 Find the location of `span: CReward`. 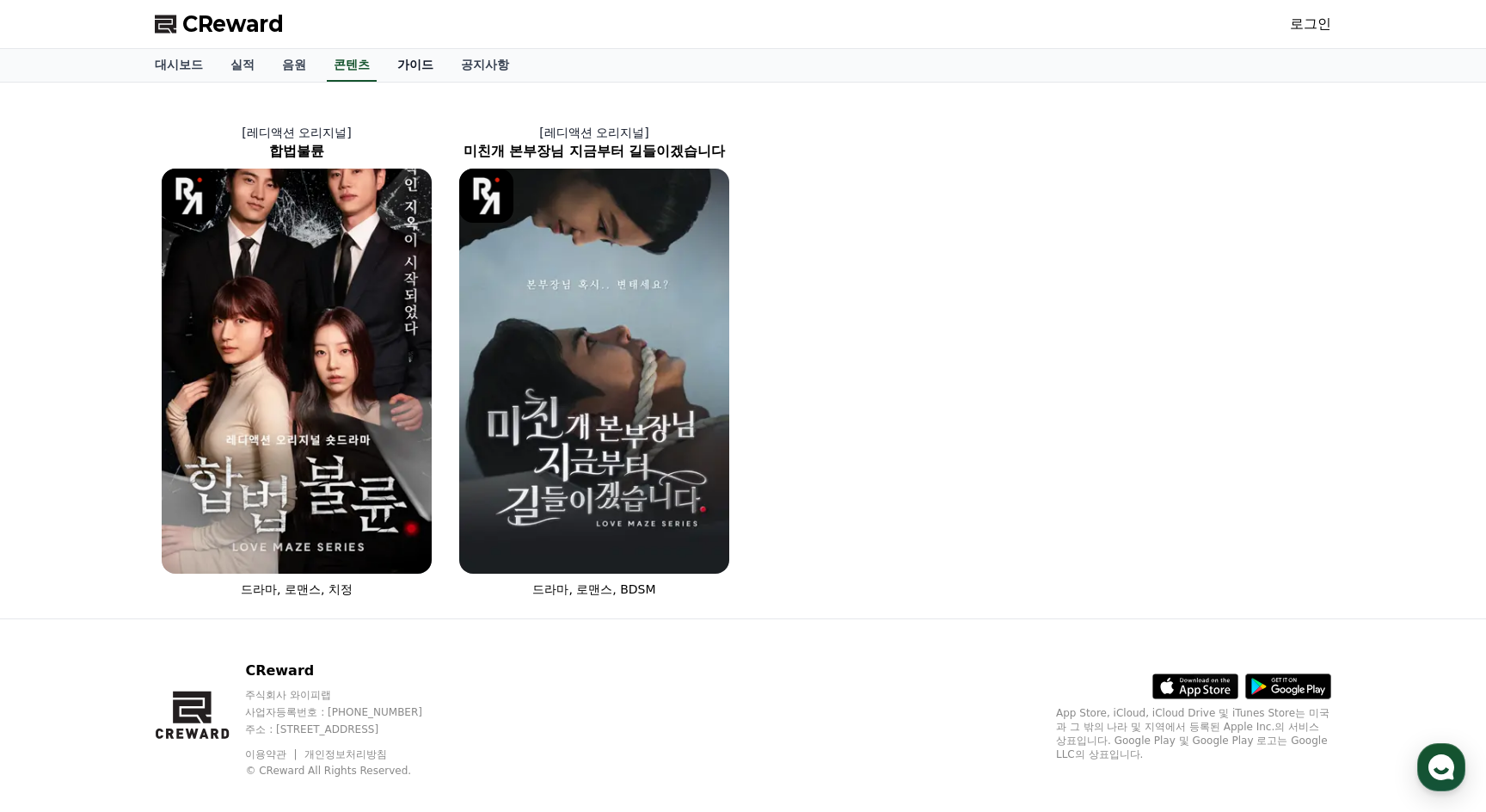

span: CReward is located at coordinates (233, 24).